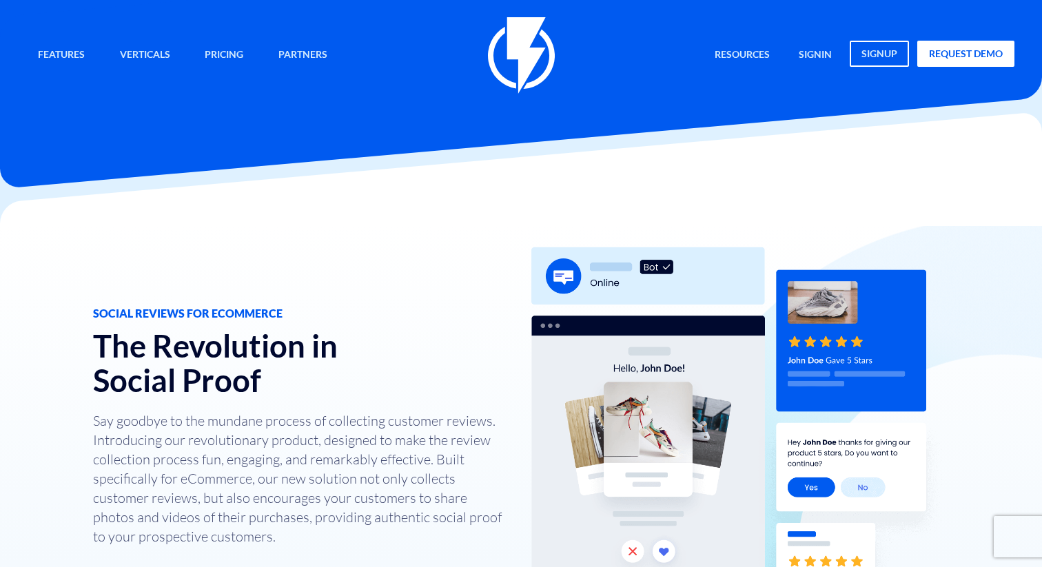 This screenshot has height=567, width=1042. Describe the element at coordinates (879, 54) in the screenshot. I see `a: signup` at that location.